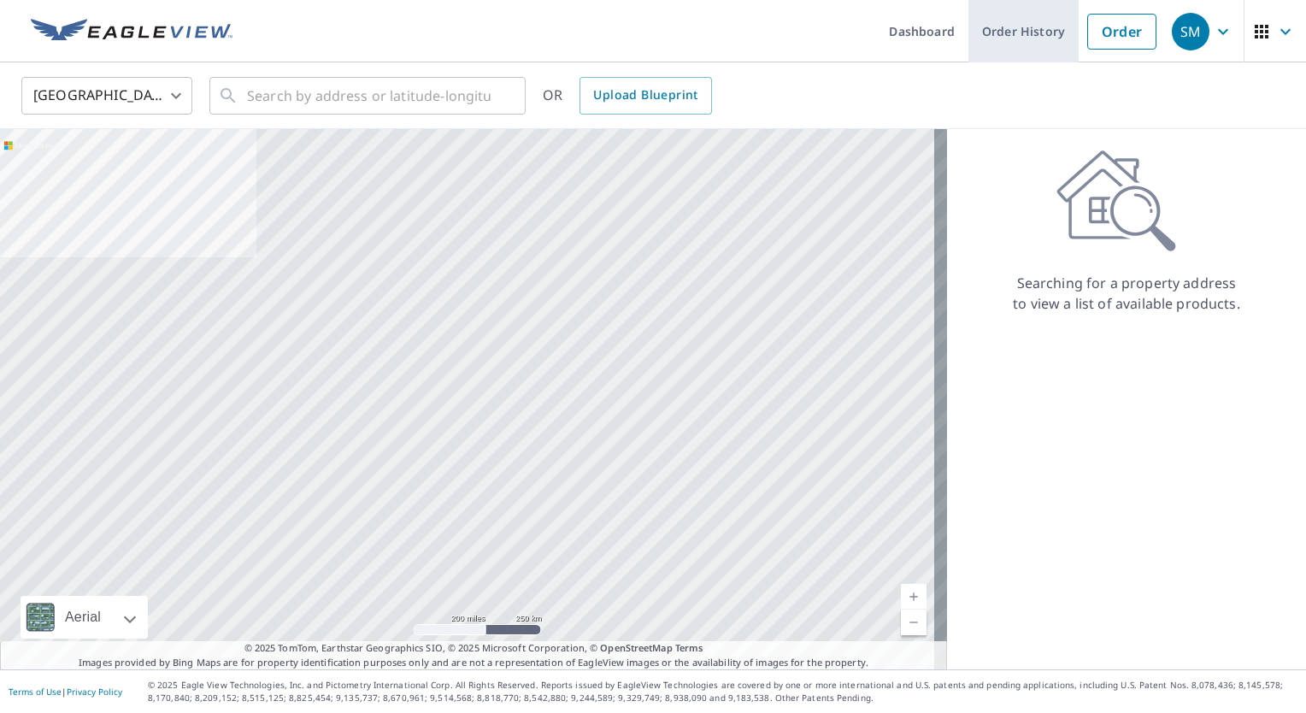  Describe the element at coordinates (1121, 32) in the screenshot. I see `a: Order` at that location.